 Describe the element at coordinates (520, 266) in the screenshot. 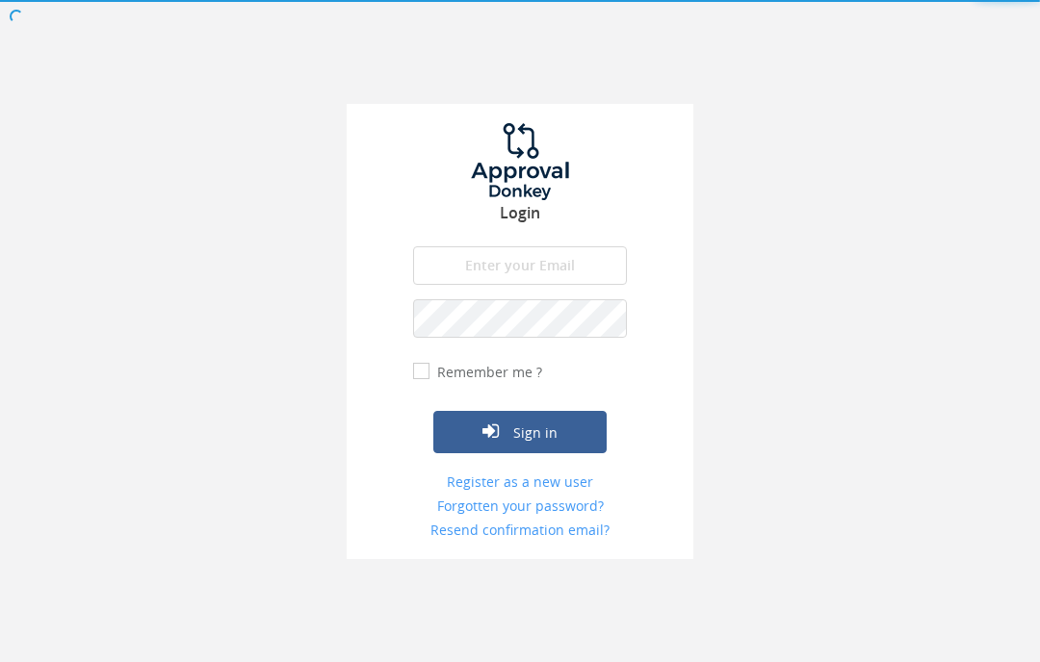

I see `input: Enter your Email` at that location.